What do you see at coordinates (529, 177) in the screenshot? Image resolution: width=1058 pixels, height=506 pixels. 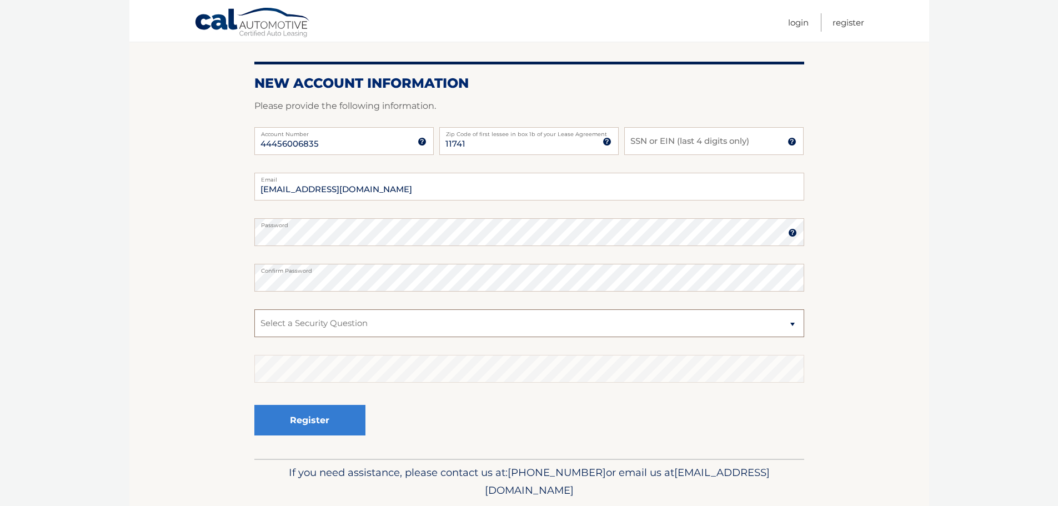 I see `label: Email` at bounding box center [529, 177].